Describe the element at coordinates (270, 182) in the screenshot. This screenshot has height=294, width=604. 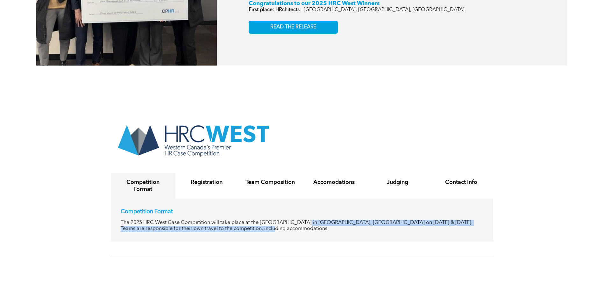
I see `h4: Team Composition` at that location.